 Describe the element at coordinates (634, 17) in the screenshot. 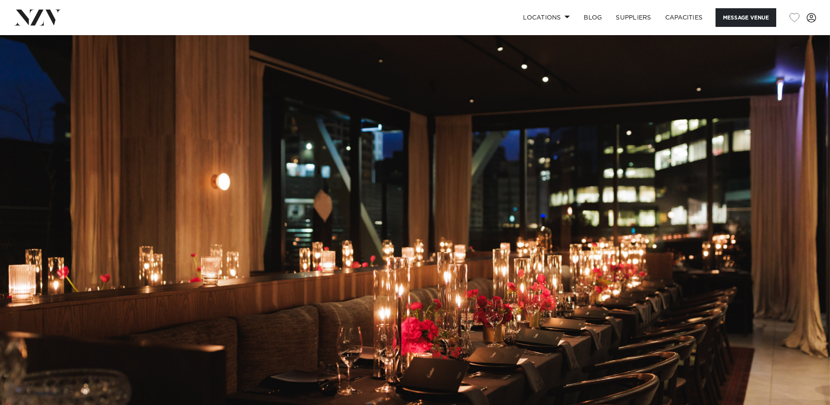

I see `a: SUPPLIERS` at that location.